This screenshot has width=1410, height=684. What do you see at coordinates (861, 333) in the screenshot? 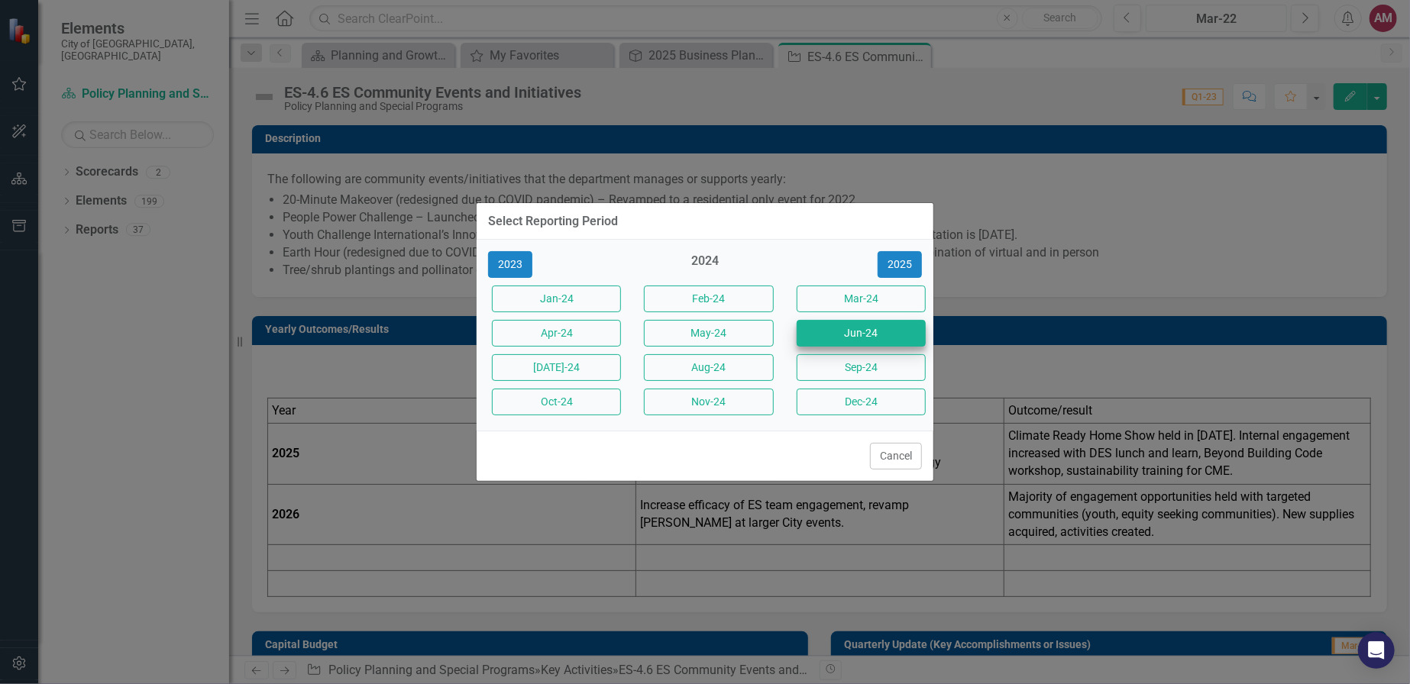
I see `button: Jun-24` at bounding box center [861, 333].